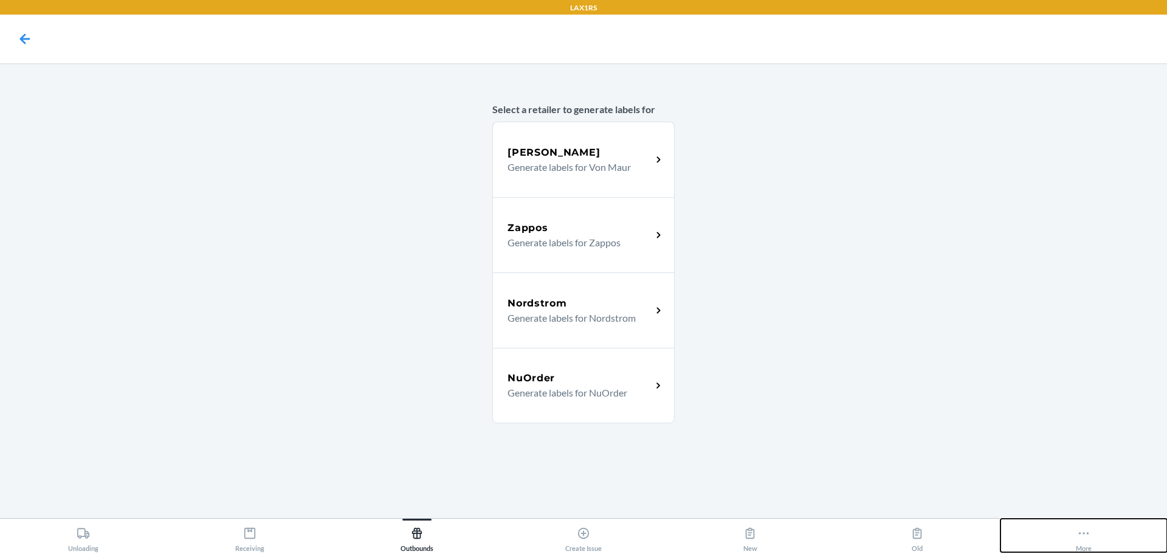  What do you see at coordinates (583, 310) in the screenshot?
I see `a: NordstromGenerate labels for Nordstrom` at bounding box center [583, 310].